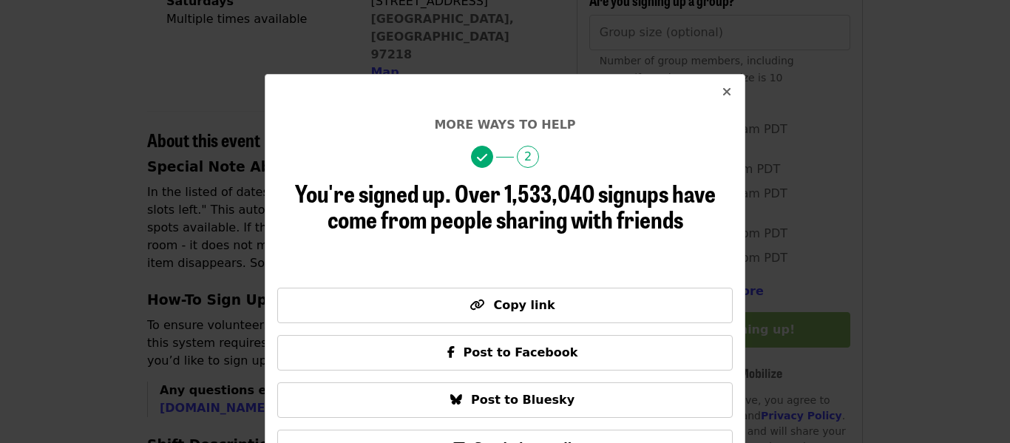  What do you see at coordinates (505, 400) in the screenshot?
I see `a: Post to Bluesky` at bounding box center [505, 400].